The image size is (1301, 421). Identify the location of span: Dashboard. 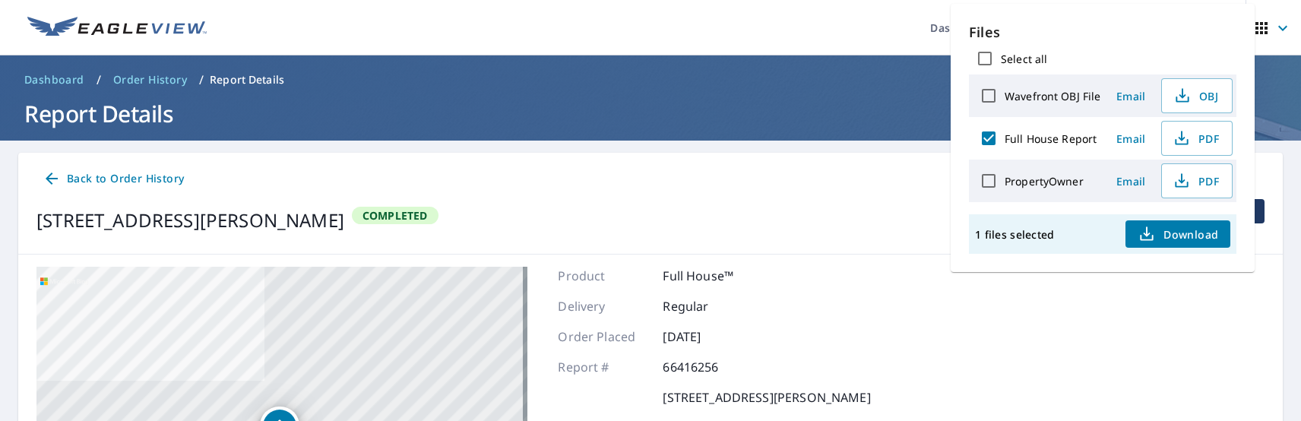
(54, 80).